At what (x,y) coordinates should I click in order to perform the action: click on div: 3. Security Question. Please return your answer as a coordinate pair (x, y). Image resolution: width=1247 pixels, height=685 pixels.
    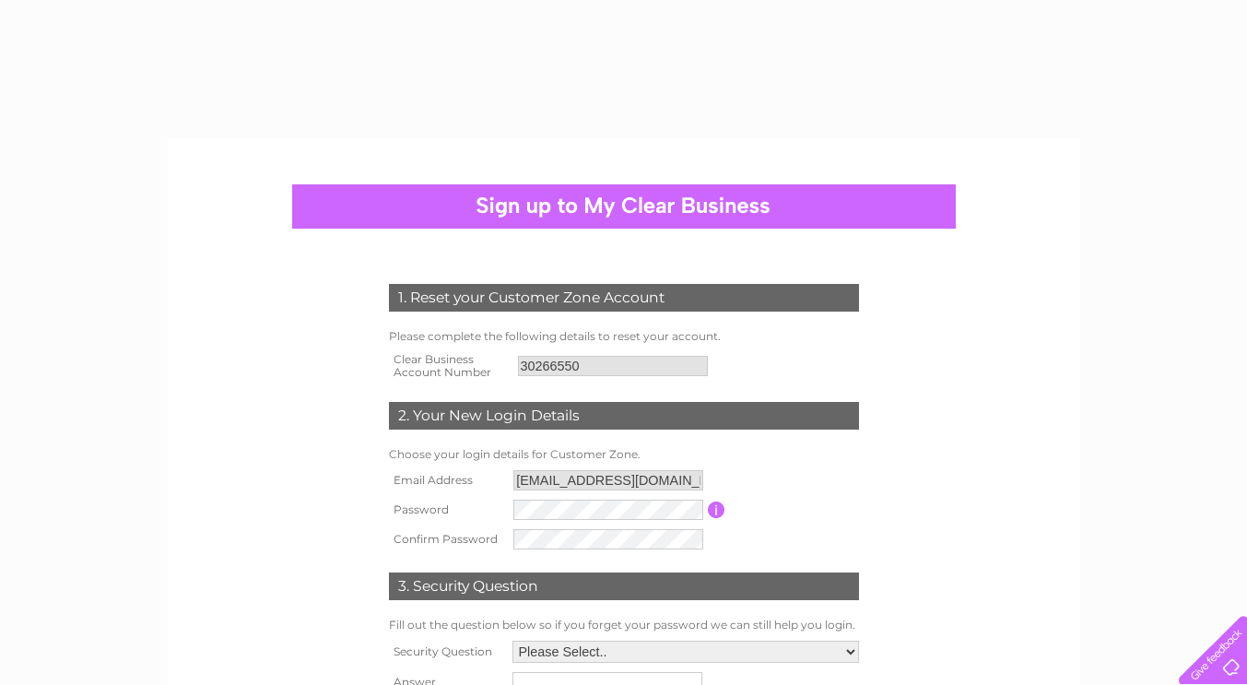
    Looking at the image, I should click on (624, 586).